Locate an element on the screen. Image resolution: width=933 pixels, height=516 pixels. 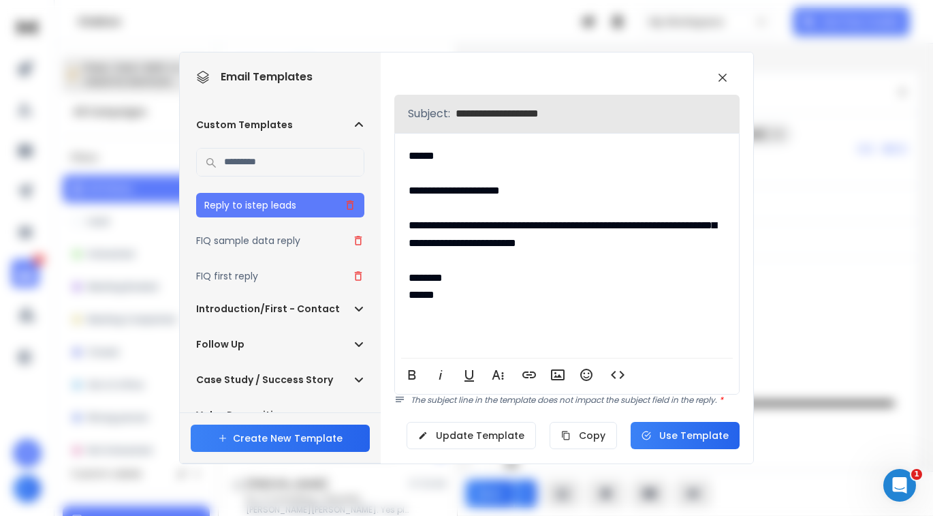
span: reply. is located at coordinates (709, 399).